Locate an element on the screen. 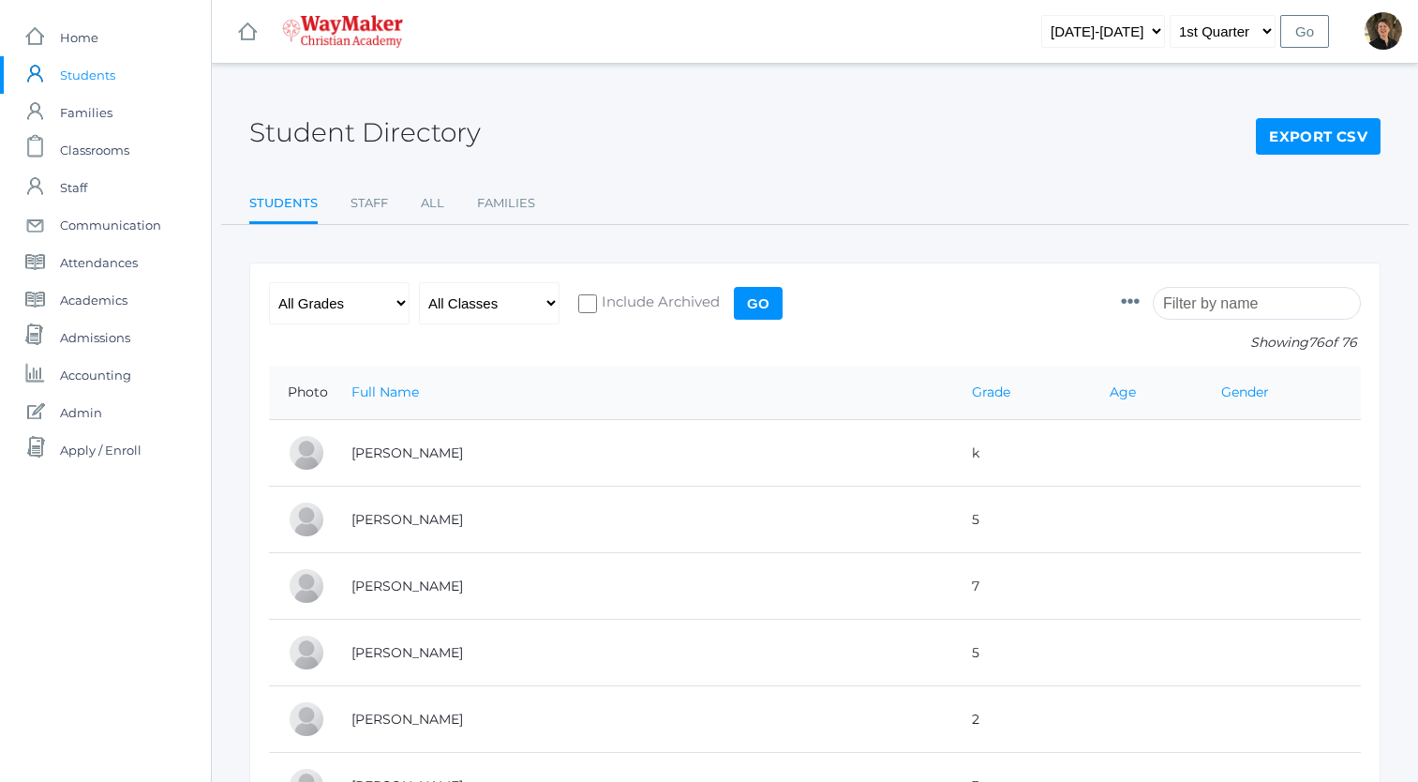 The image size is (1418, 782). span: Classrooms is located at coordinates (95, 150).